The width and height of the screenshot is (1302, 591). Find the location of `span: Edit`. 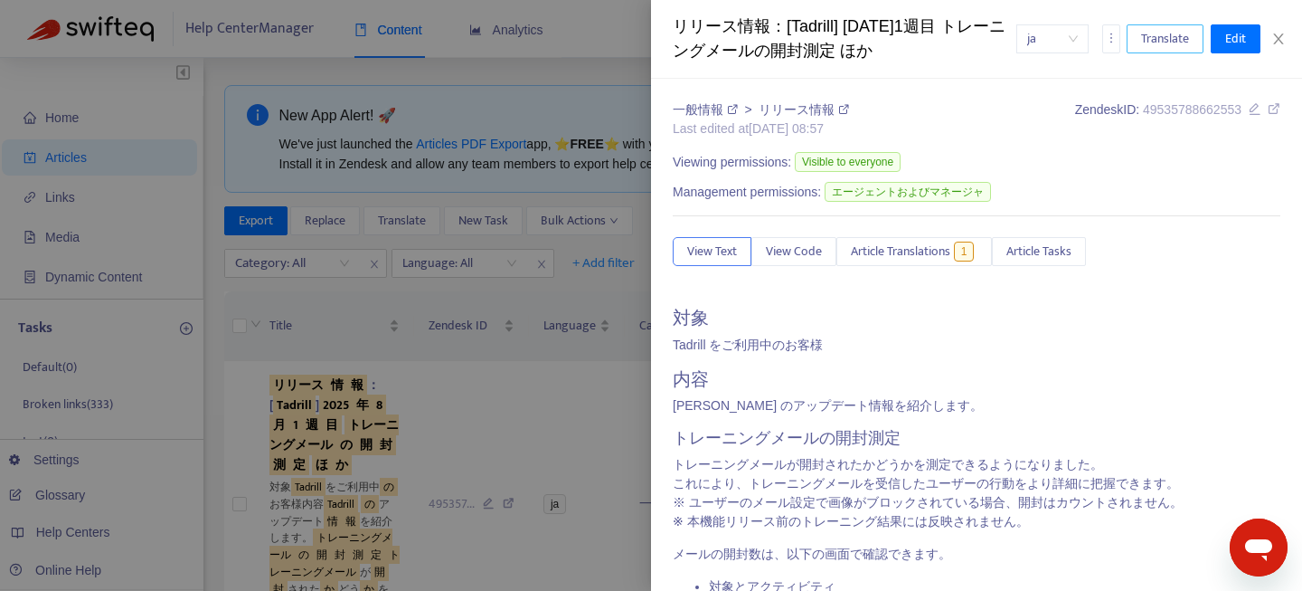

span: Edit is located at coordinates (1236, 39).